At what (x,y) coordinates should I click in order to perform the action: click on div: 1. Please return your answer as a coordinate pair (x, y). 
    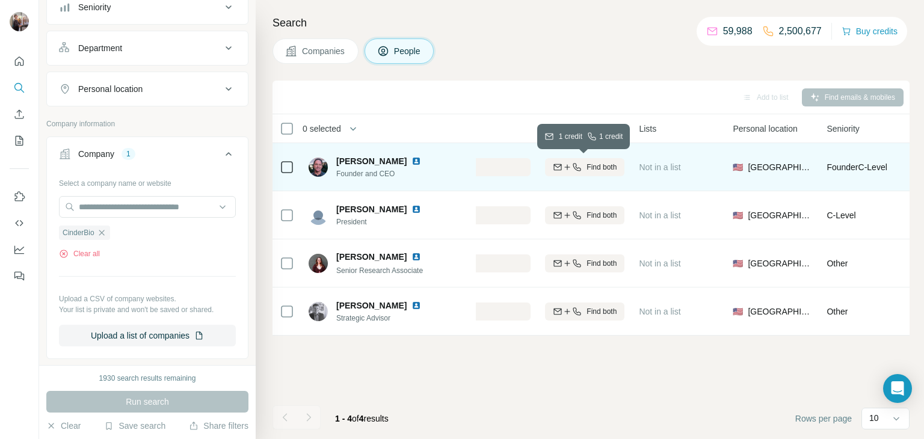
    Looking at the image, I should click on (128, 154).